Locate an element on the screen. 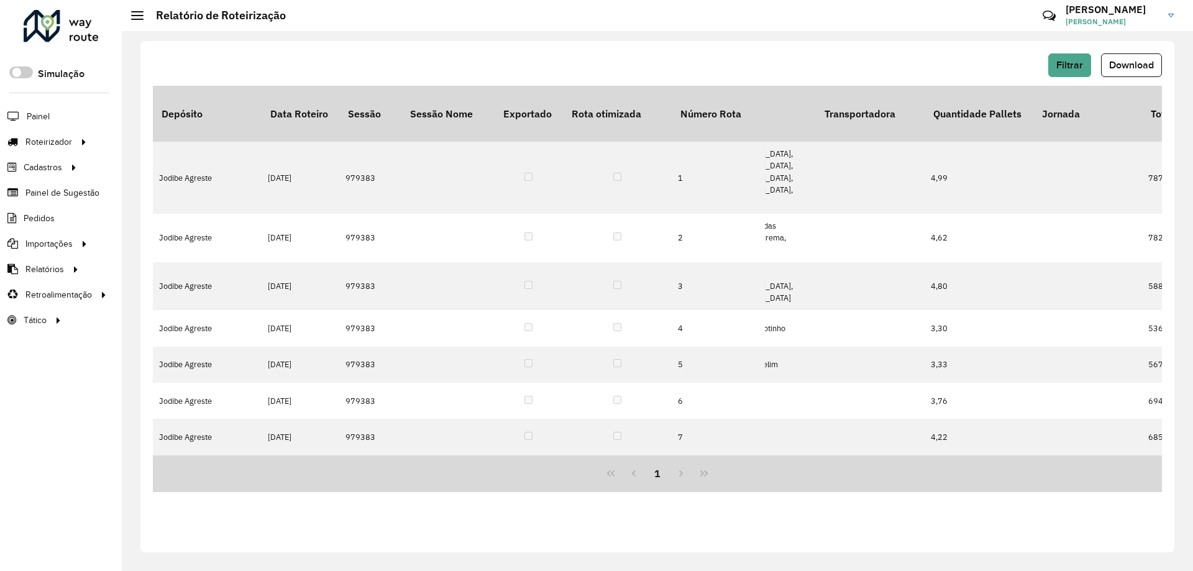 Image resolution: width=1193 pixels, height=571 pixels. th: Depósito is located at coordinates (207, 114).